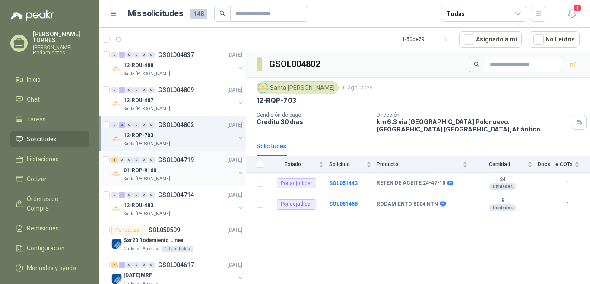  What do you see at coordinates (156, 13) in the screenshot?
I see `h1: Mis solicitudes` at bounding box center [156, 13].